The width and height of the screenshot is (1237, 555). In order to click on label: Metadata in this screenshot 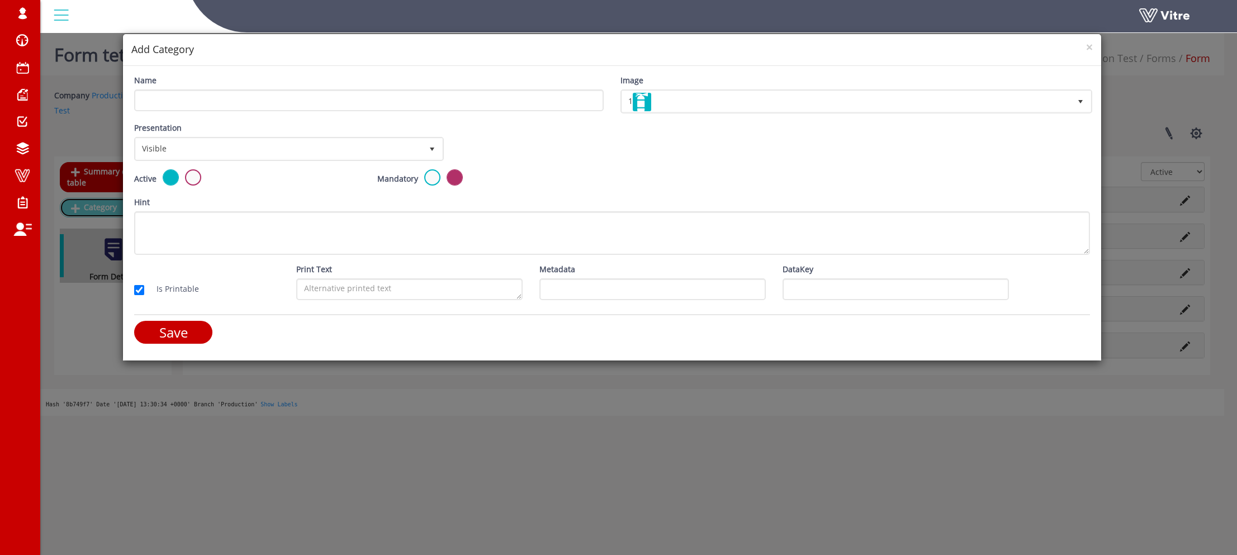, I will do `click(557, 269)`.